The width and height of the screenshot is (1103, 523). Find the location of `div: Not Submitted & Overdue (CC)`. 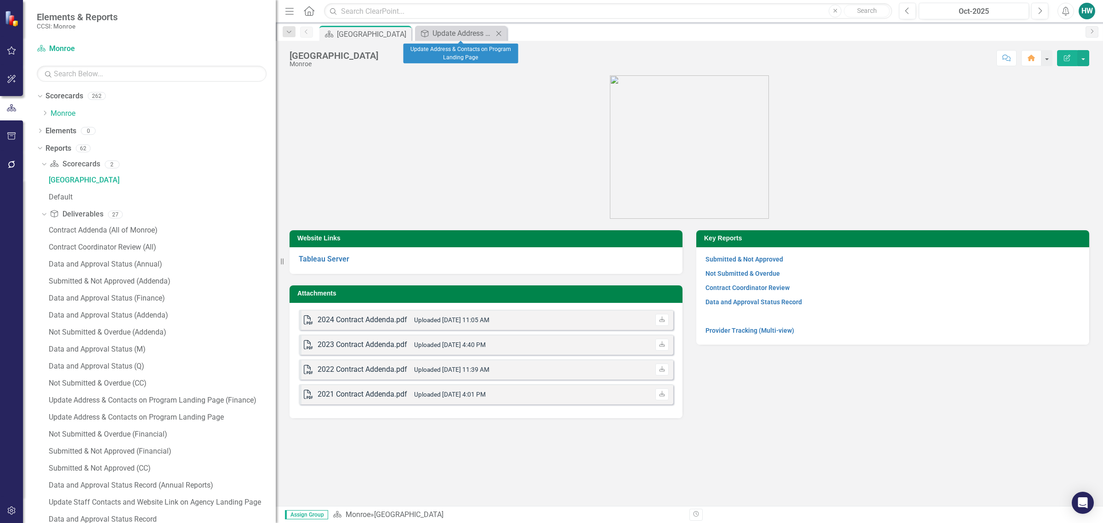

div: Not Submitted & Overdue (CC) is located at coordinates (162, 383).